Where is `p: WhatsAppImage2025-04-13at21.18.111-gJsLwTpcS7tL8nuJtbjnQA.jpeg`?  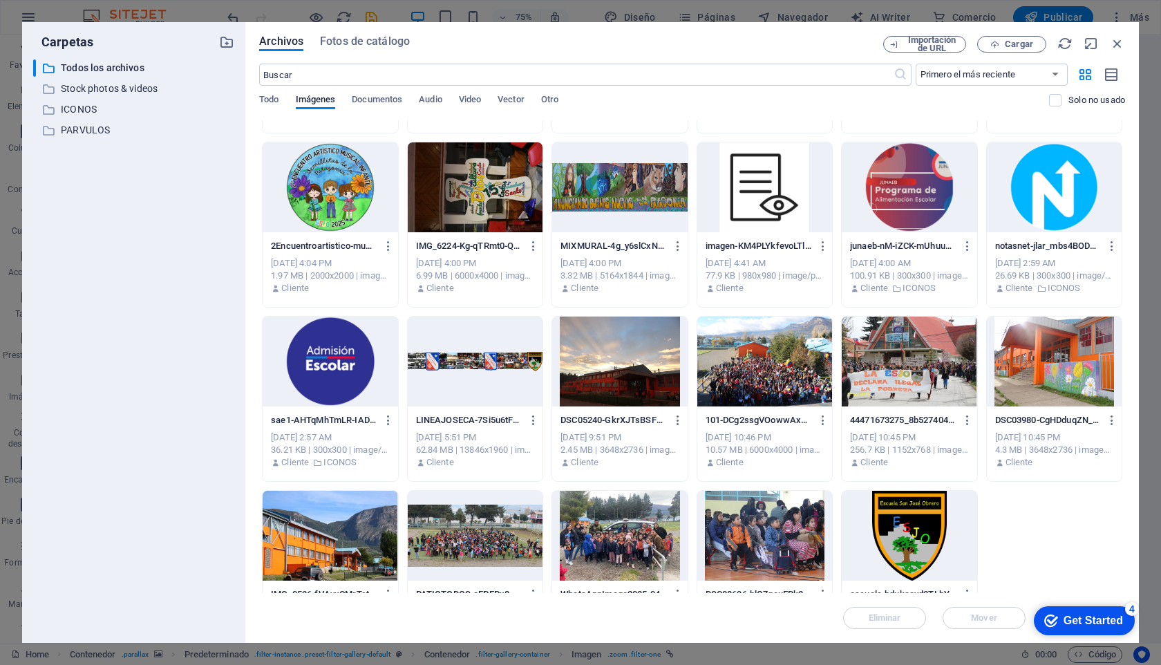 p: WhatsAppImage2025-04-13at21.18.111-gJsLwTpcS7tL8nuJtbjnQA.jpeg is located at coordinates (613, 594).